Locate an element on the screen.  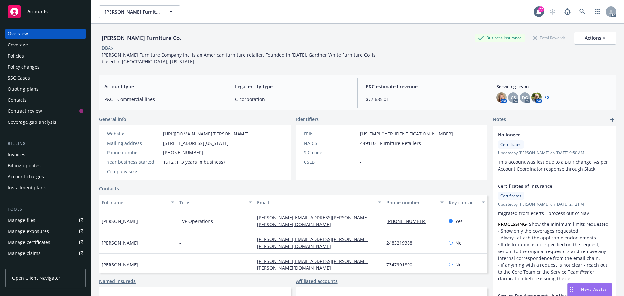
a: Invoices is located at coordinates (46, 155).